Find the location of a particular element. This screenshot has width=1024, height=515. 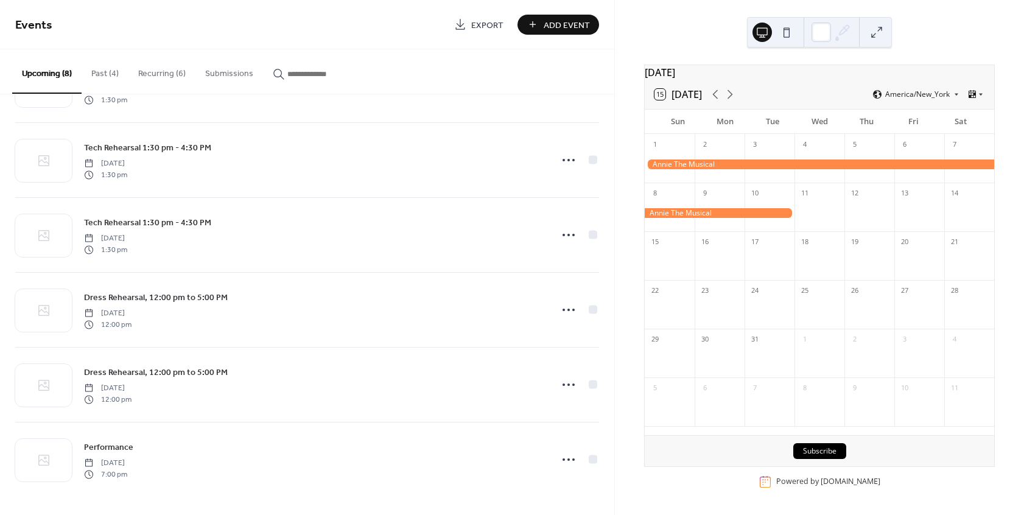

span: Events is located at coordinates (33, 25).